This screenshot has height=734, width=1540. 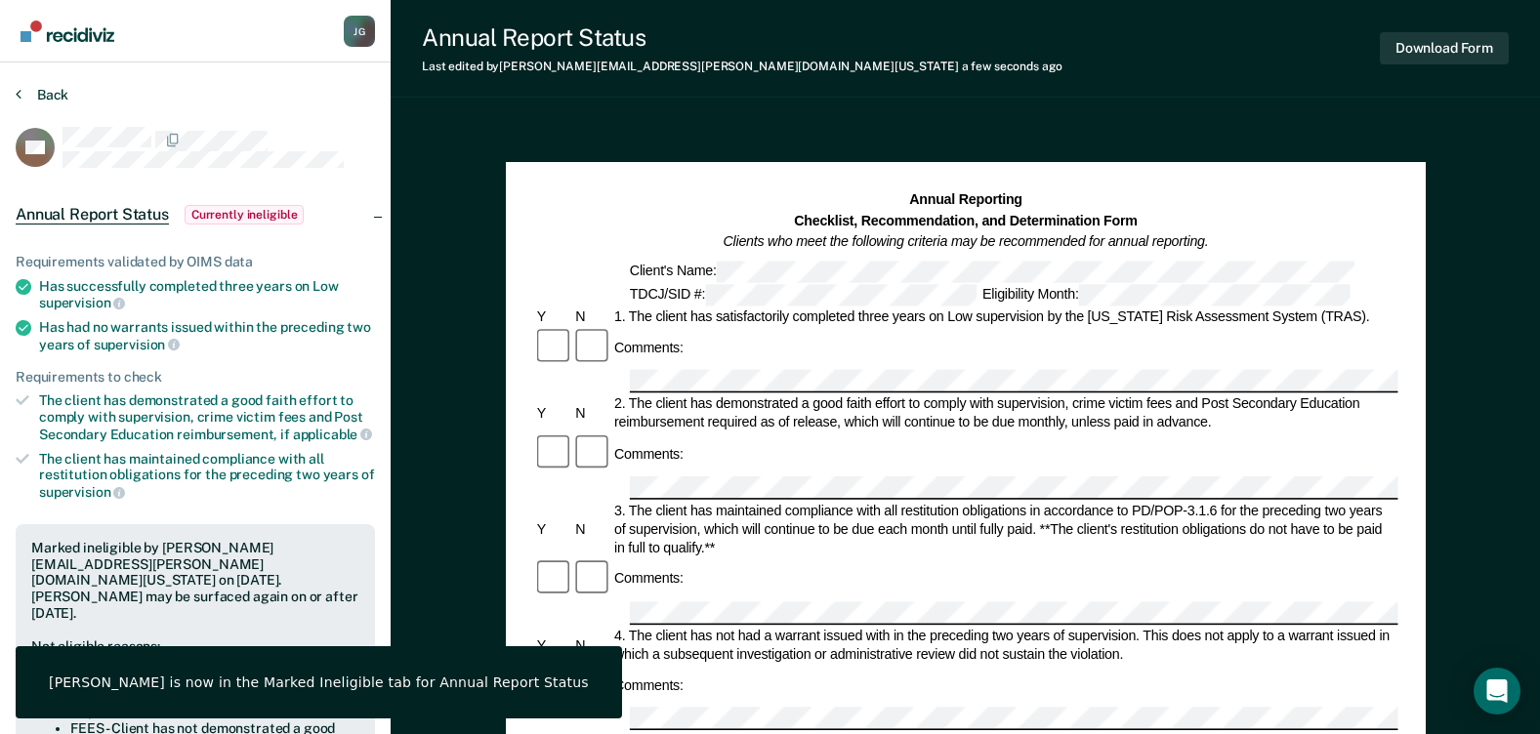 I want to click on span: applicable, so click(x=332, y=434).